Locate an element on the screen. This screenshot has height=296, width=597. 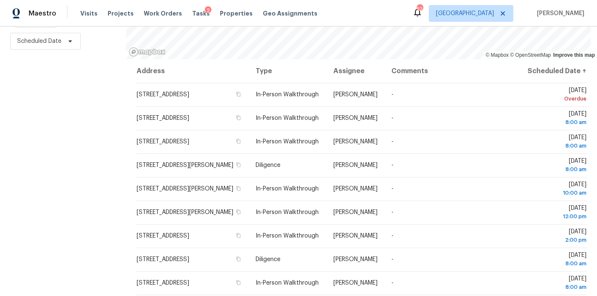
div: 2 is located at coordinates (208, 11).